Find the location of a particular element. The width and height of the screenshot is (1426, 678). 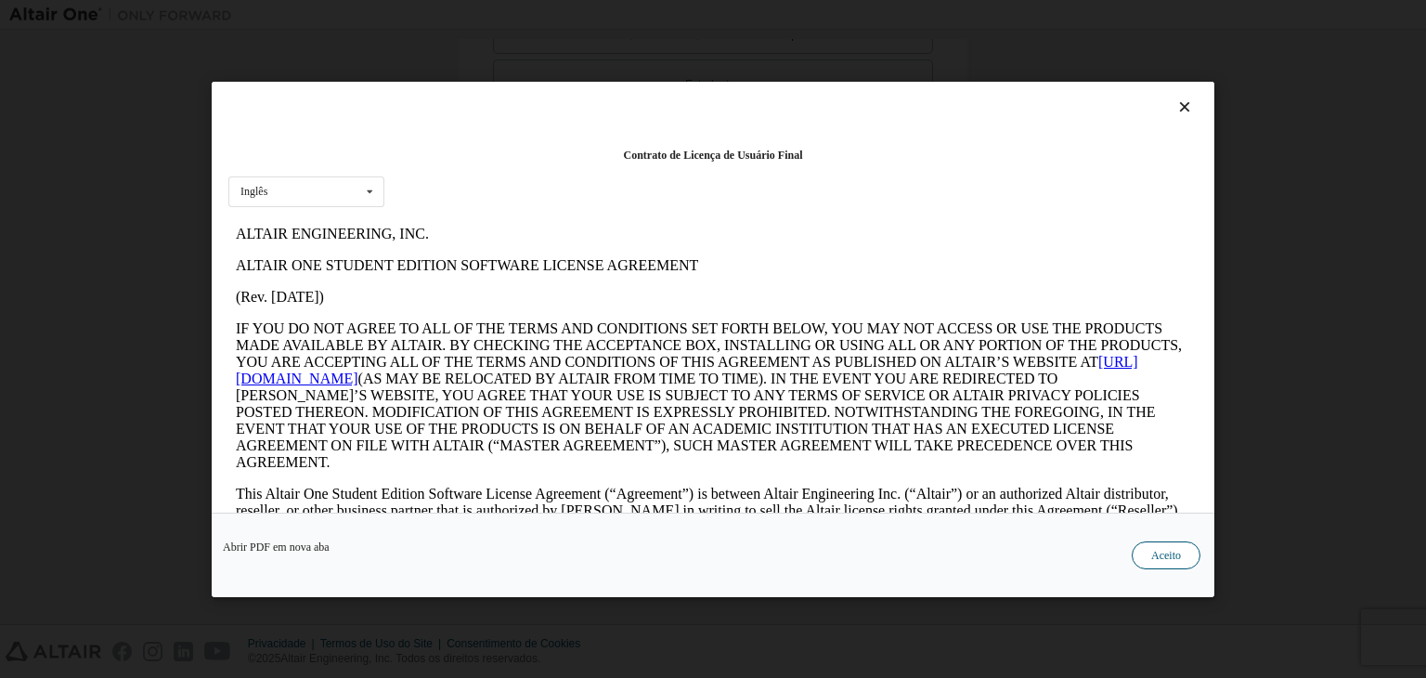

button: Aceito is located at coordinates (1166, 555).